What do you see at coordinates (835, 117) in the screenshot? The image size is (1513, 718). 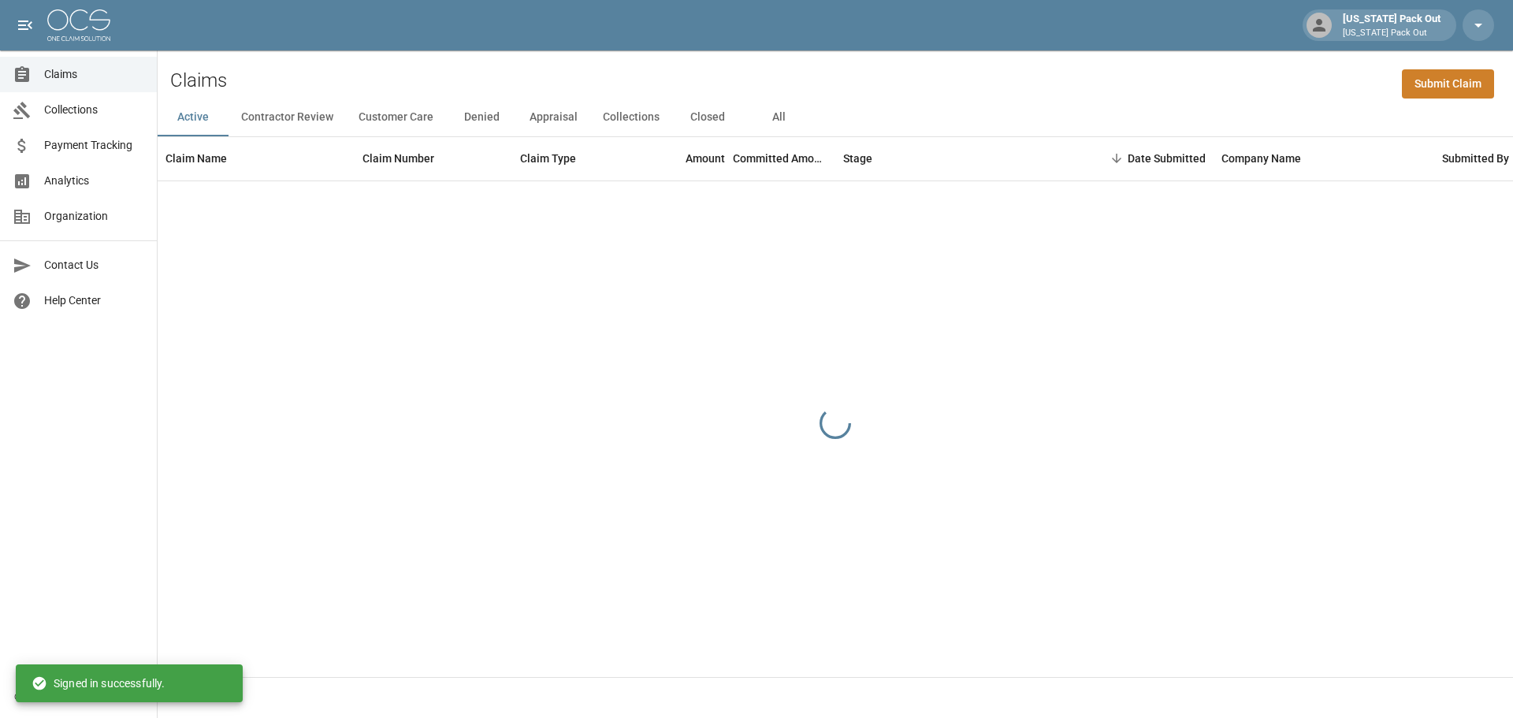 I see `div: dynamic tabs` at bounding box center [835, 117].